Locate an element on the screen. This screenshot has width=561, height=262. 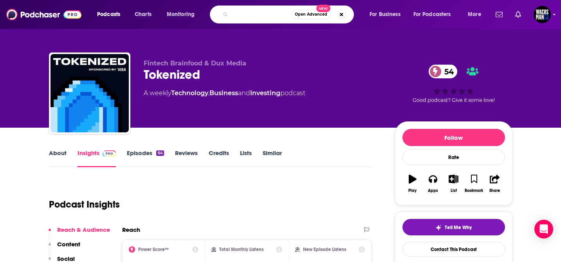
a: Reviews is located at coordinates (186, 158).